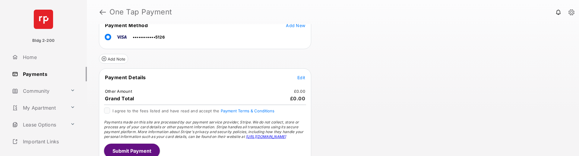 The height and width of the screenshot is (156, 579). I want to click on a: Payments, so click(48, 74).